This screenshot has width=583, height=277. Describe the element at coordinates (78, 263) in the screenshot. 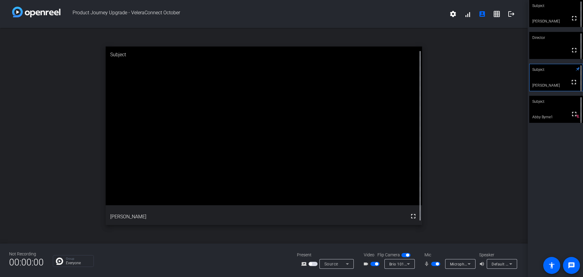

I see `p: Everyone` at that location.